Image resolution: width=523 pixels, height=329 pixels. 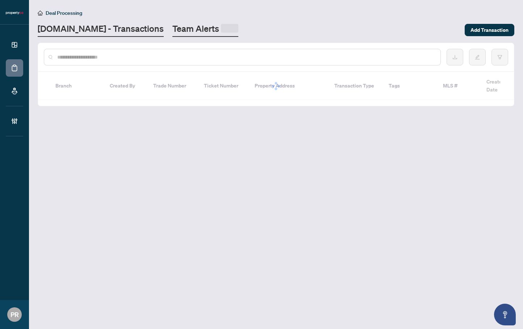 What do you see at coordinates (477, 57) in the screenshot?
I see `button: edit` at bounding box center [477, 57].